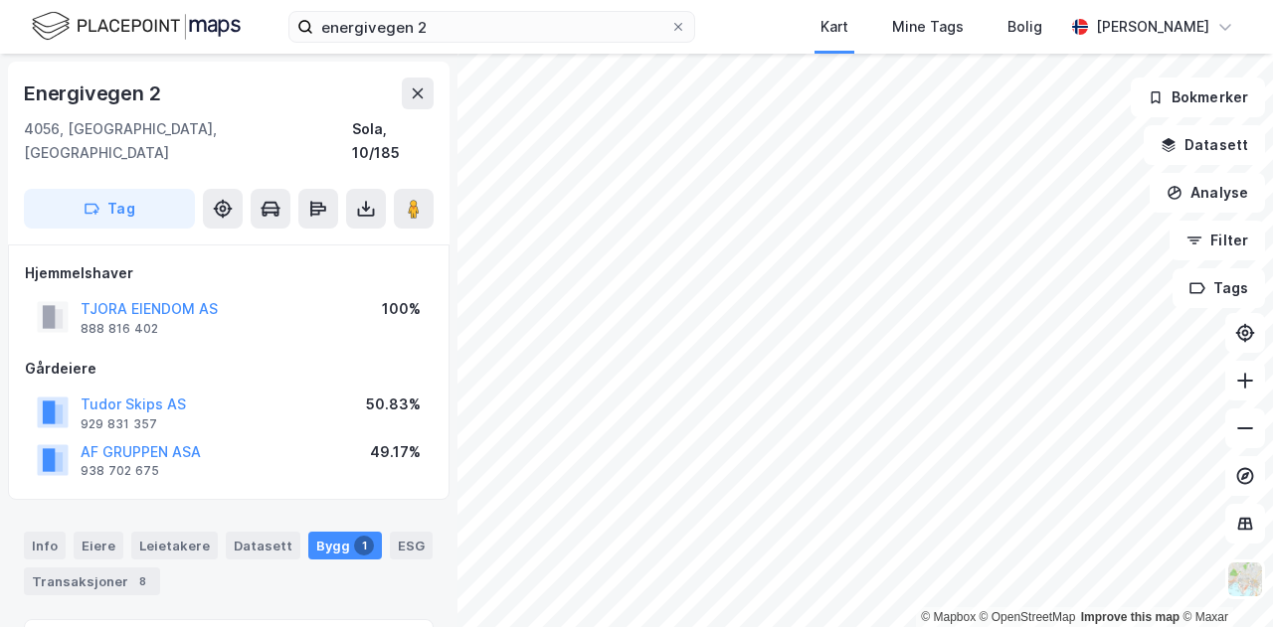 Image resolution: width=1273 pixels, height=627 pixels. What do you see at coordinates (229, 273) in the screenshot?
I see `div: Hjemmelshaver` at bounding box center [229, 273].